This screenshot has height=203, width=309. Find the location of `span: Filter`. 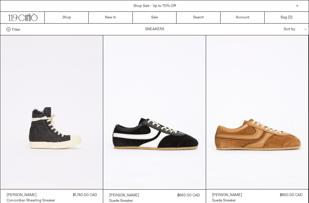

span: Filter is located at coordinates (16, 29).